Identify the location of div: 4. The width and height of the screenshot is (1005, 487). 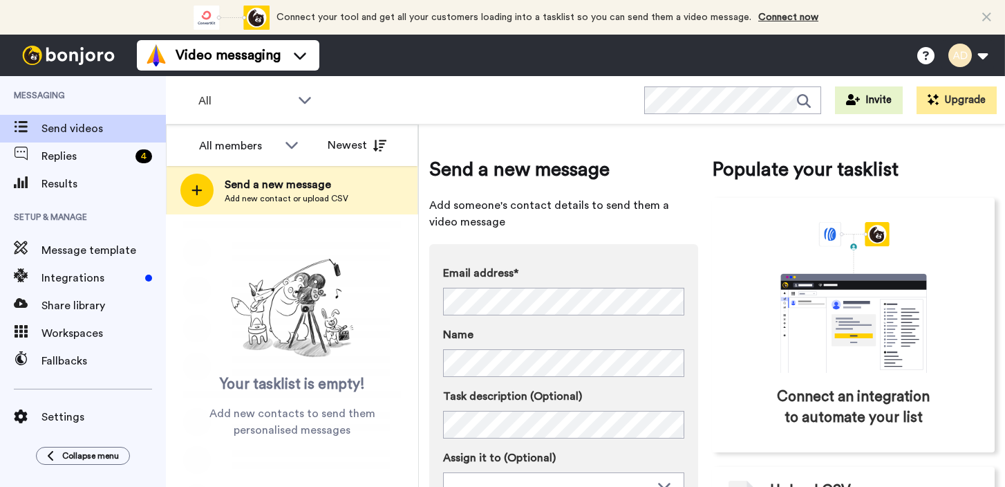
(144, 156).